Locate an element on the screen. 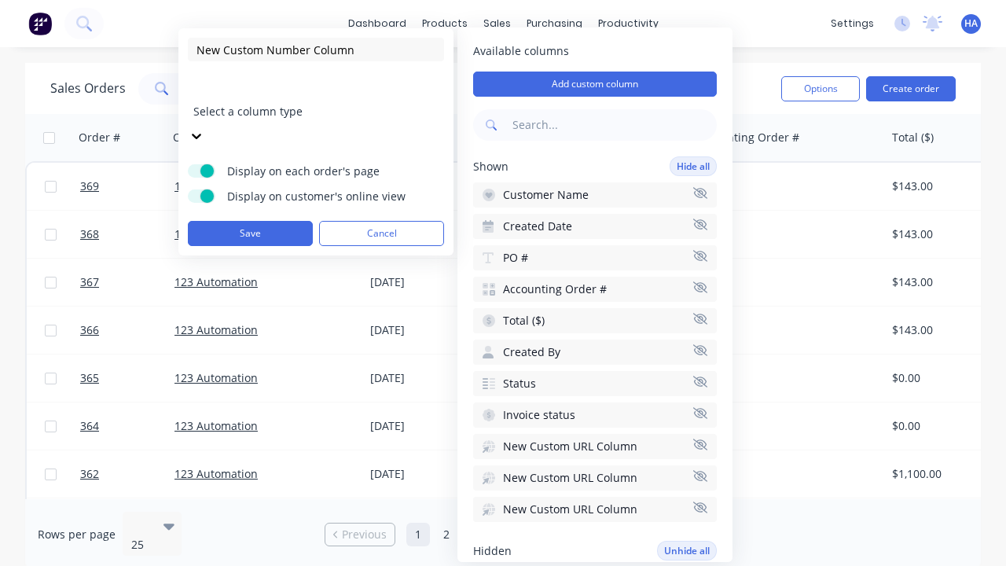 This screenshot has height=566, width=1006. a: 369 is located at coordinates (127, 186).